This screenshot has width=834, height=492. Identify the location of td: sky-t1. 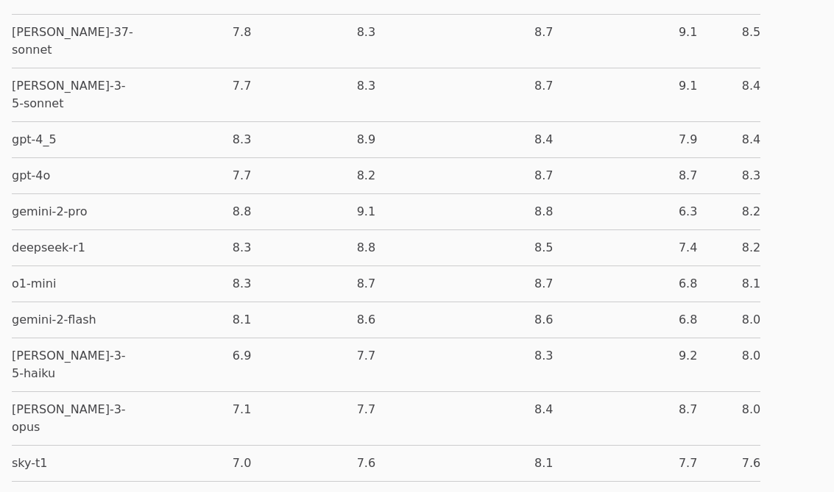
(77, 463).